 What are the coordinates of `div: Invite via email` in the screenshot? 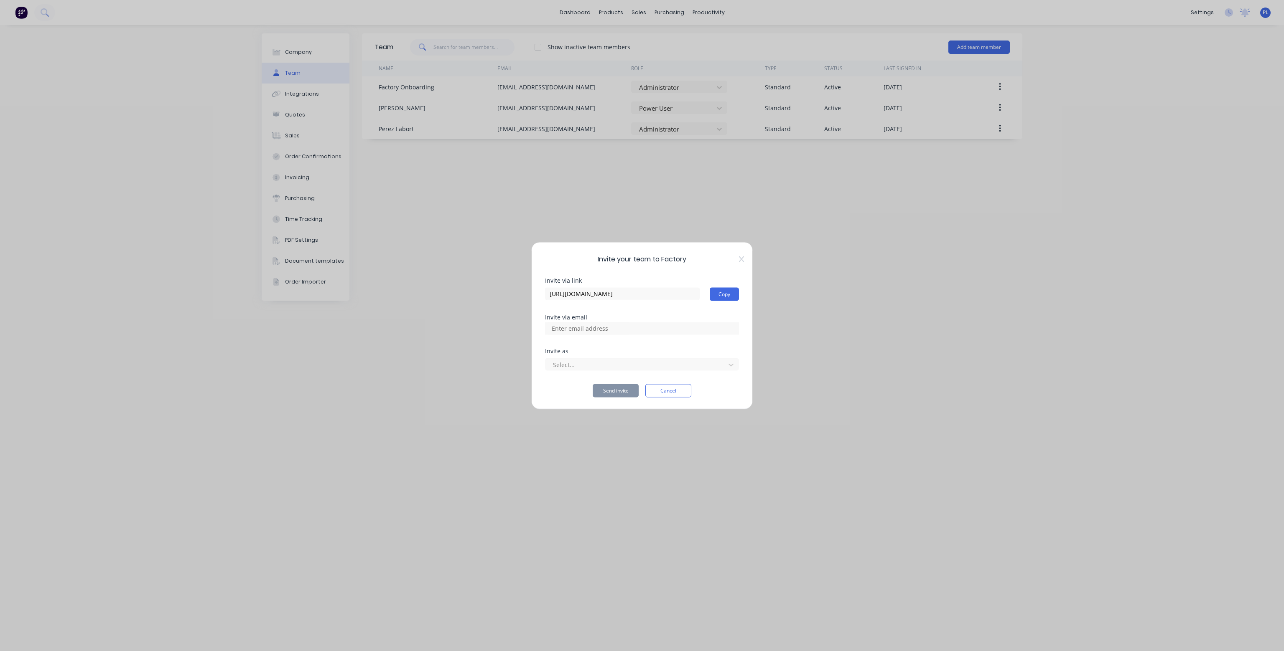 It's located at (642, 317).